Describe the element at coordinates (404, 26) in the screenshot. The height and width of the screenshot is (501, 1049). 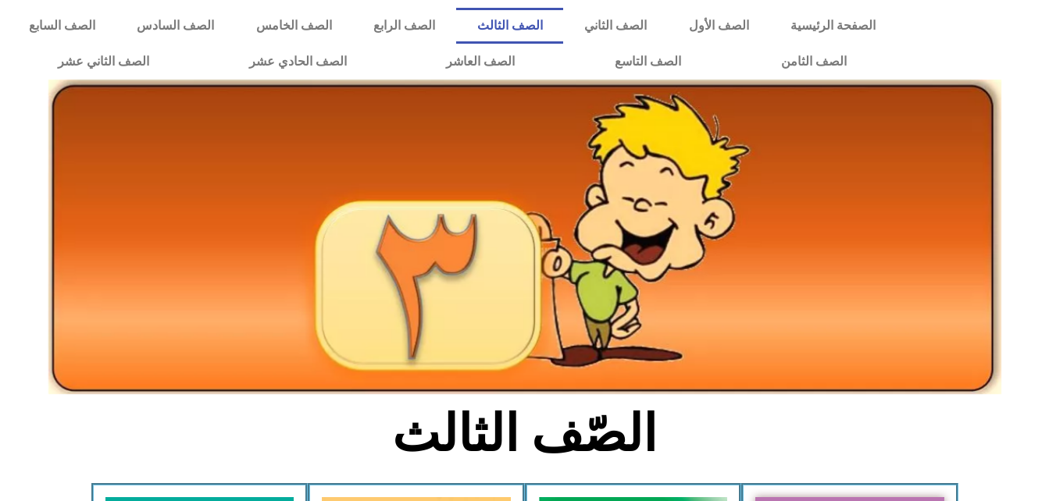
I see `a: الصف الرابع` at that location.